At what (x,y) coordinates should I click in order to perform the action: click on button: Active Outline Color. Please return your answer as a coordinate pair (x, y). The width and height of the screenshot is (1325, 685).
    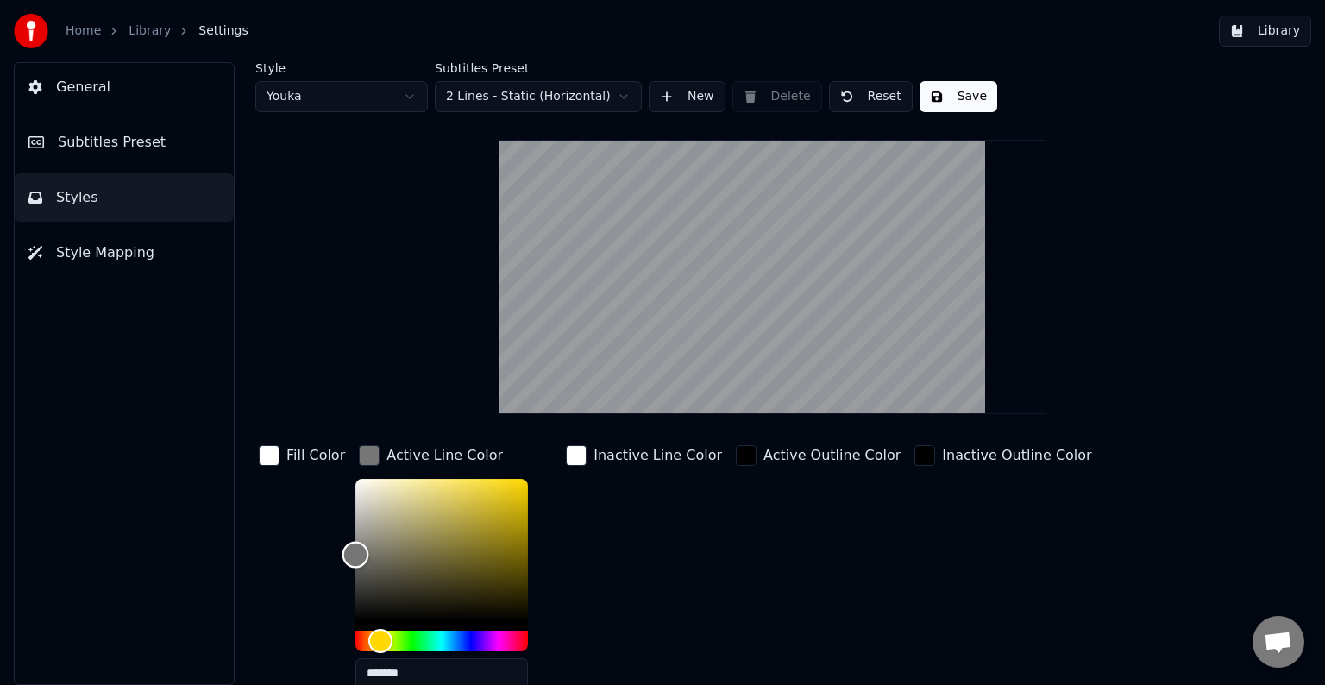
    Looking at the image, I should click on (818, 455).